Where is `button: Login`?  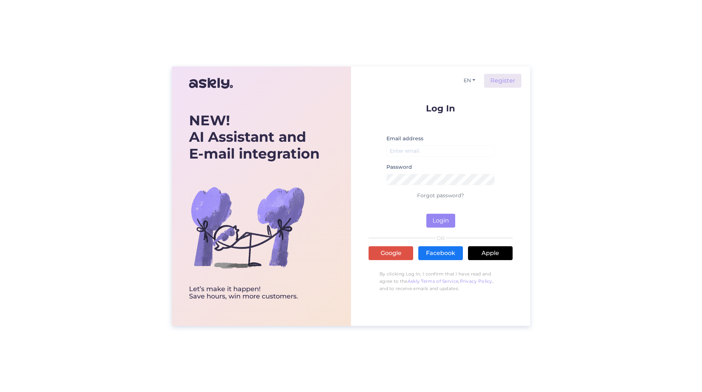
button: Login is located at coordinates (441, 221).